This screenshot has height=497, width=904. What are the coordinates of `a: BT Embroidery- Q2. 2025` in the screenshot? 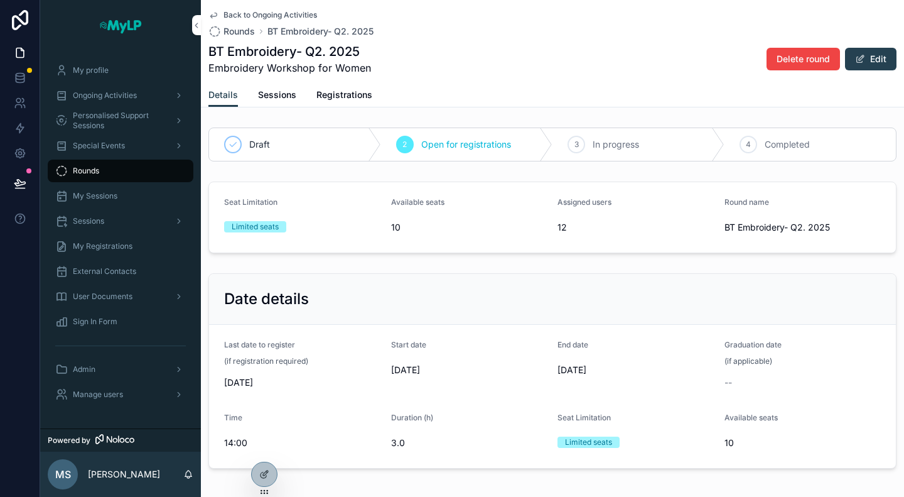 It's located at (320, 31).